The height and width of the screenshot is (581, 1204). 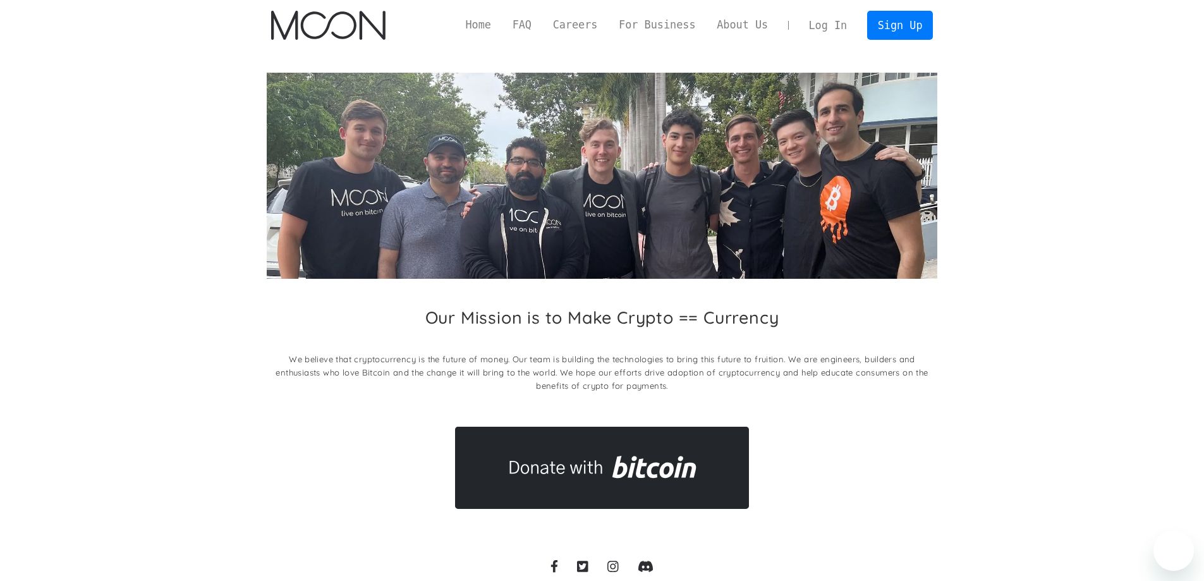 What do you see at coordinates (602, 372) in the screenshot?
I see `p: We believe that cryptocurrency is the future of money. Our team is building the technologies to b...` at bounding box center [602, 372].